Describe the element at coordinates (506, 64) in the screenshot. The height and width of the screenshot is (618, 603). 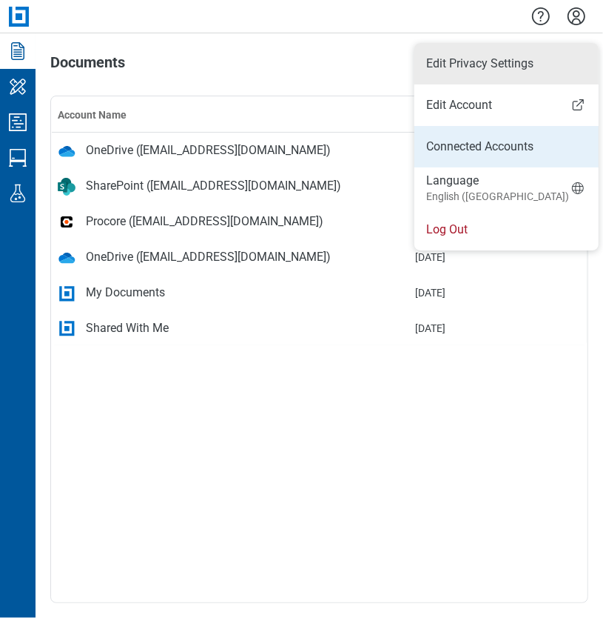
I see `li: Edit Privacy Settings` at that location.